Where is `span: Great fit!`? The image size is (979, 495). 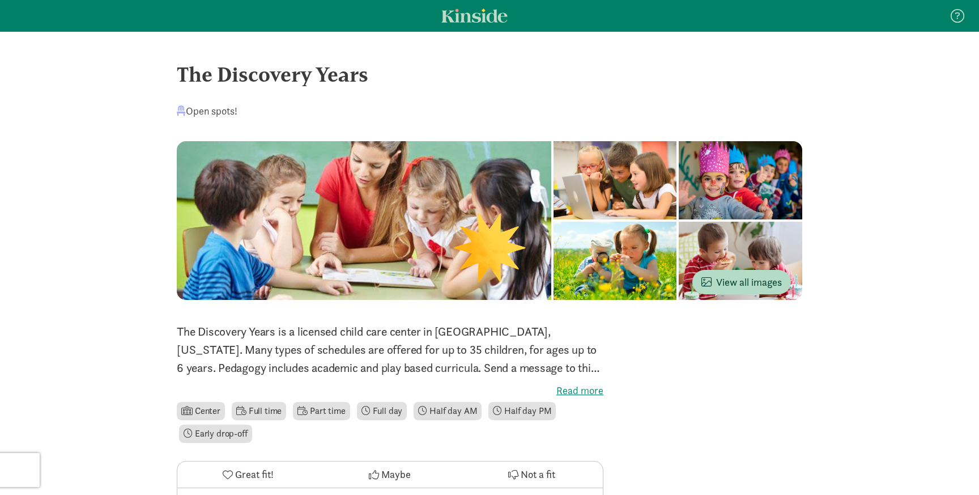
span: Great fit! is located at coordinates (254, 474).